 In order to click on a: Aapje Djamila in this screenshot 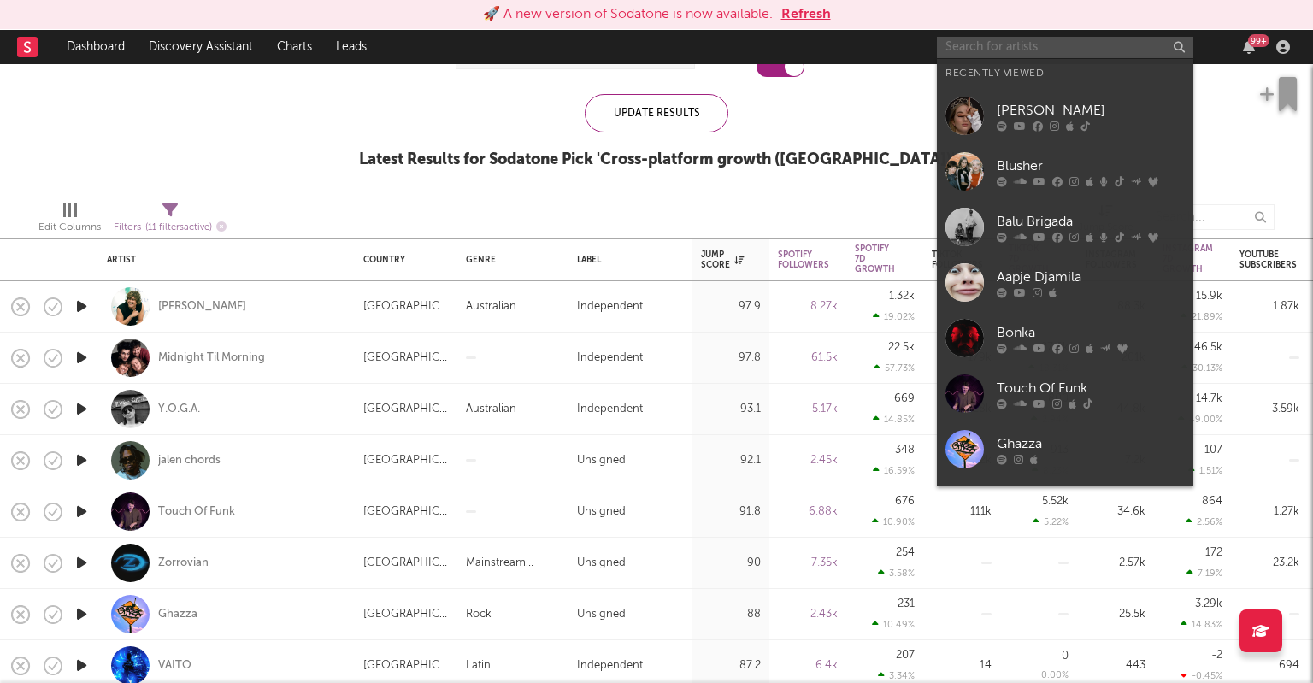, I will do `click(1065, 282)`.